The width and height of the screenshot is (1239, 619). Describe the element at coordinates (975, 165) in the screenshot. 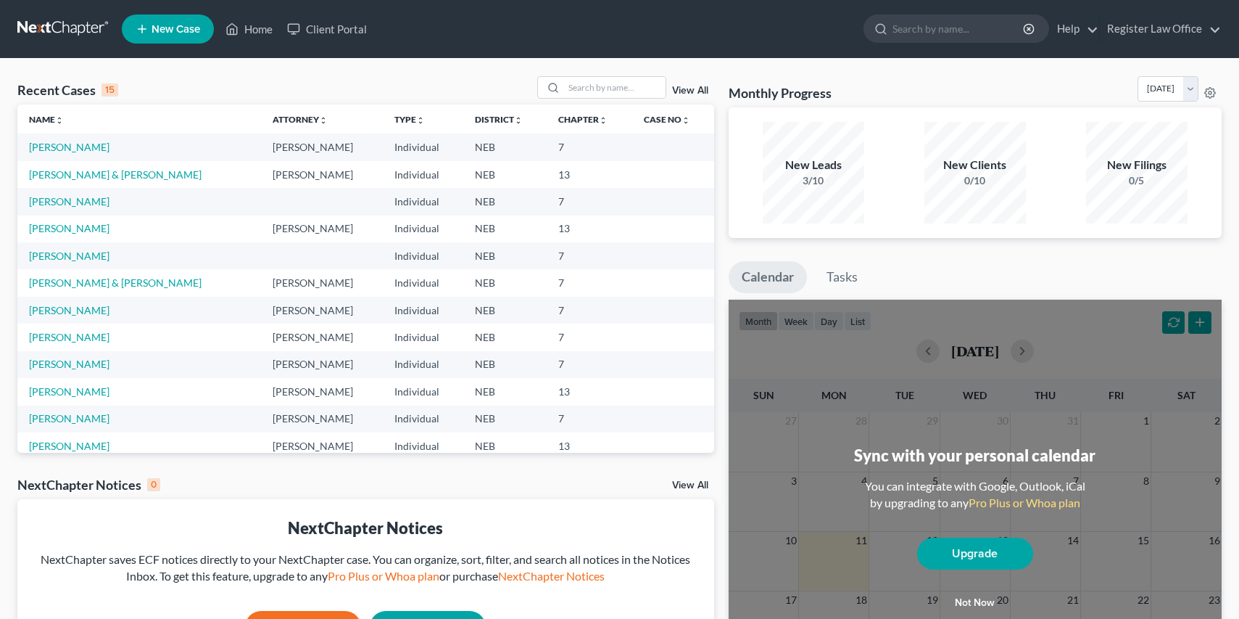

I see `div: New Clients` at that location.